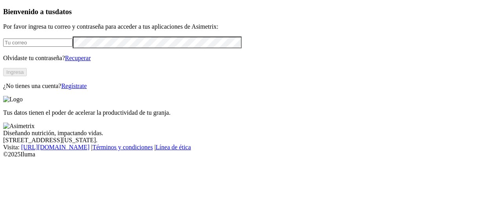 This screenshot has height=222, width=503. I want to click on div: © 2025 Iluma, so click(252, 154).